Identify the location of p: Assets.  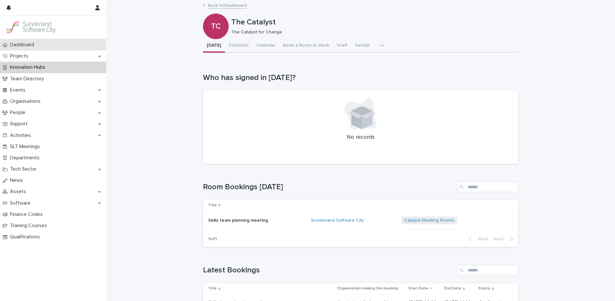
(19, 192).